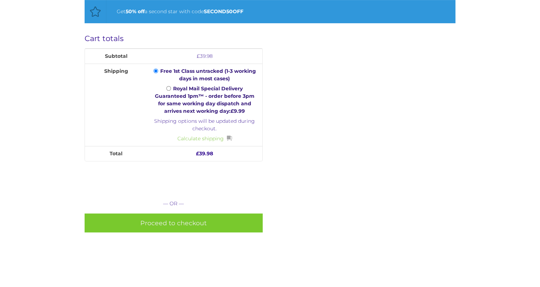  I want to click on b: 50% off, so click(135, 11).